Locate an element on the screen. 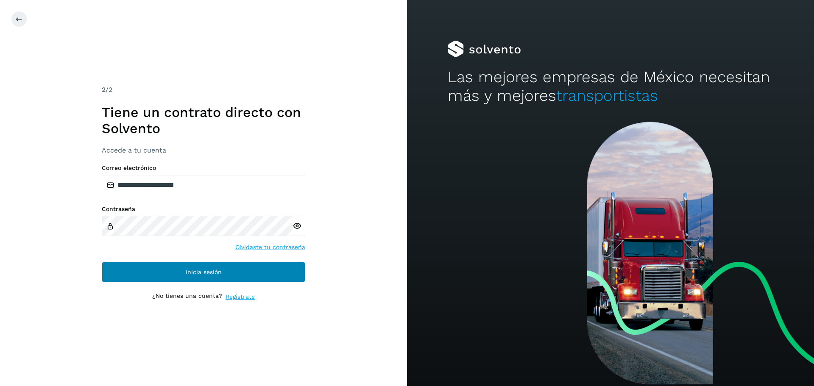  h3: Accede a tu cuenta is located at coordinates (203, 150).